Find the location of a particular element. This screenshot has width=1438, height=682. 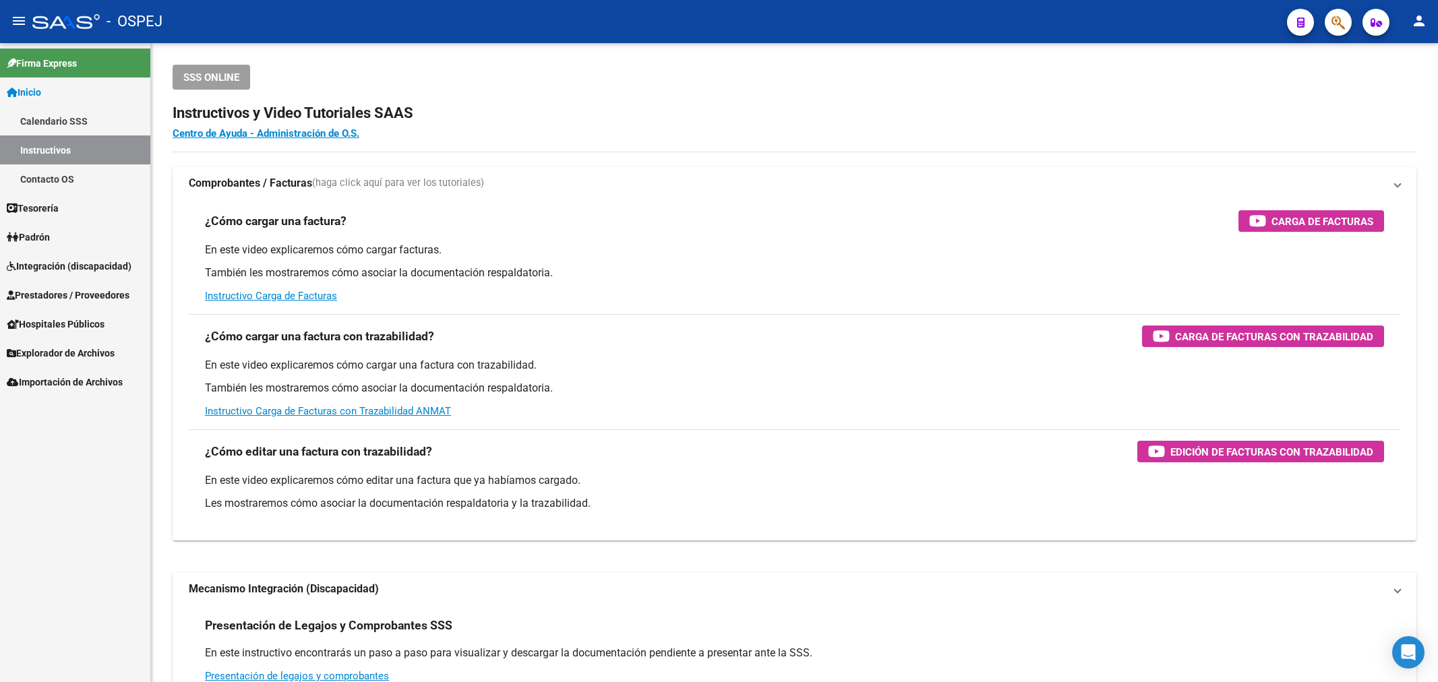

button: Edición de Facturas con Trazabilidad is located at coordinates (1261, 452).